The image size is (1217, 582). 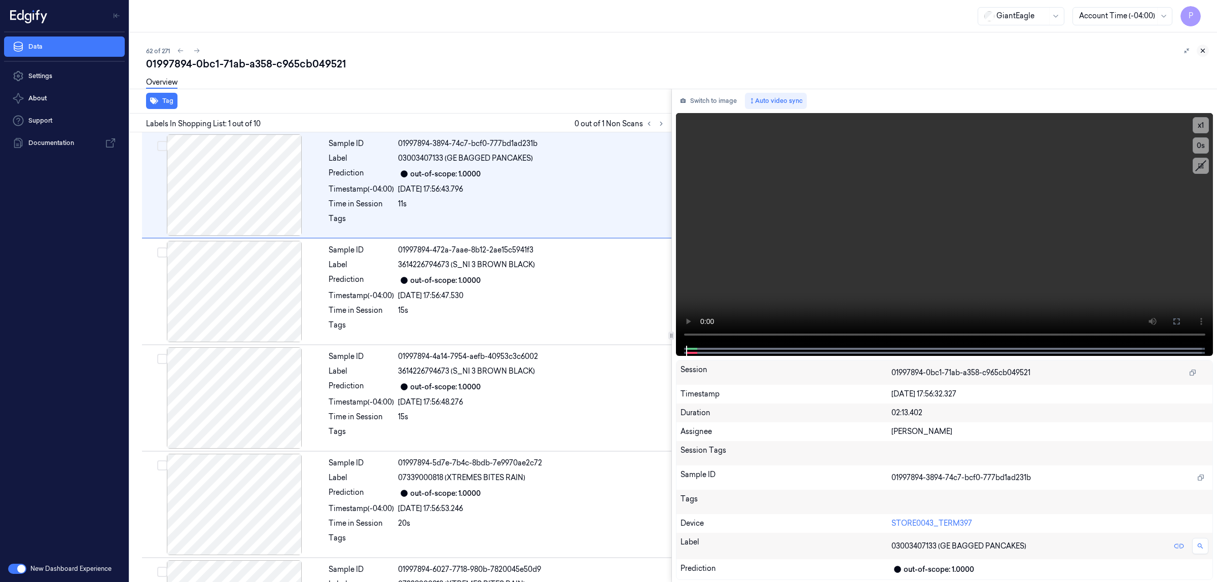 What do you see at coordinates (961, 373) in the screenshot?
I see `span: 01997894-0bc1-71ab-a358-c965cb049521` at bounding box center [961, 373].